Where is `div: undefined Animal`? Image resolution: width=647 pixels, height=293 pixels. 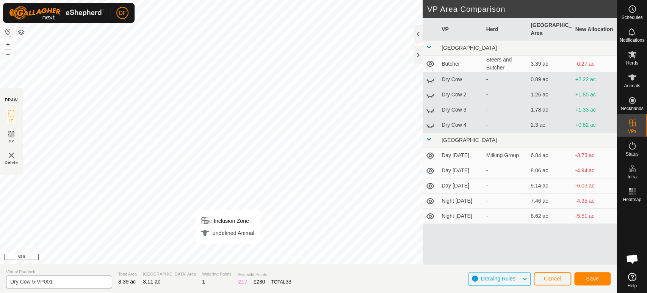 div: undefined Animal is located at coordinates (227, 233).